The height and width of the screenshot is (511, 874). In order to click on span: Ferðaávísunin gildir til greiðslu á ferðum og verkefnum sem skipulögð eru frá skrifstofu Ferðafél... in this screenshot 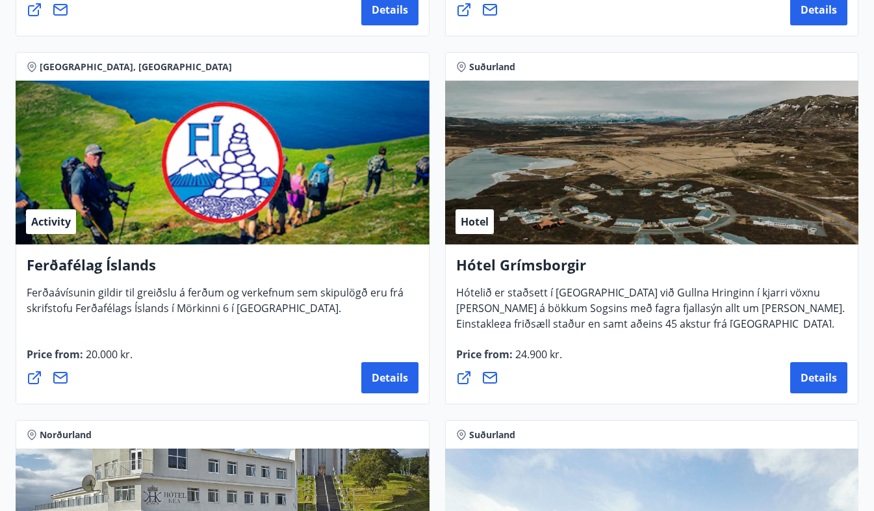, I will do `click(215, 305)`.